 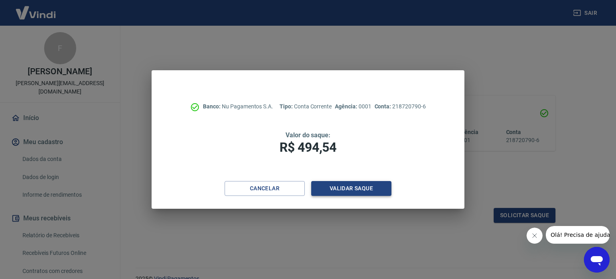 What do you see at coordinates (265, 188) in the screenshot?
I see `button: Cancelar` at bounding box center [265, 188].